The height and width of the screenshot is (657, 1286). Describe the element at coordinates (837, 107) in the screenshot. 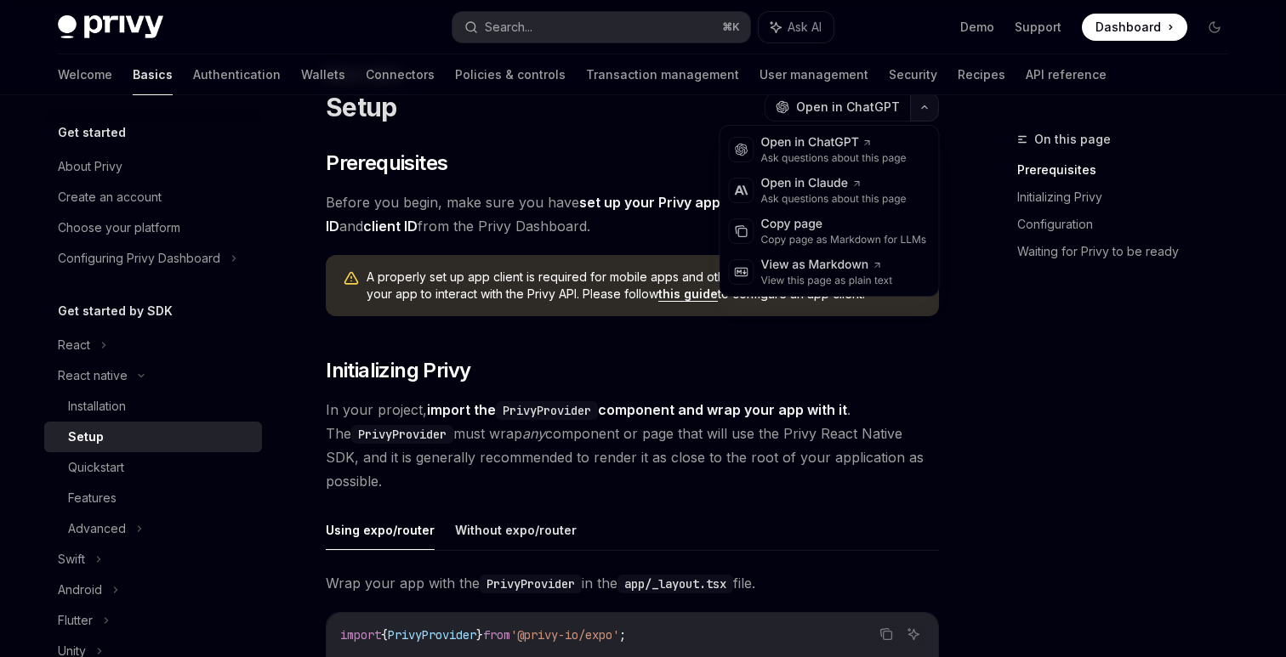

I see `button: Open in ChatGPT` at that location.